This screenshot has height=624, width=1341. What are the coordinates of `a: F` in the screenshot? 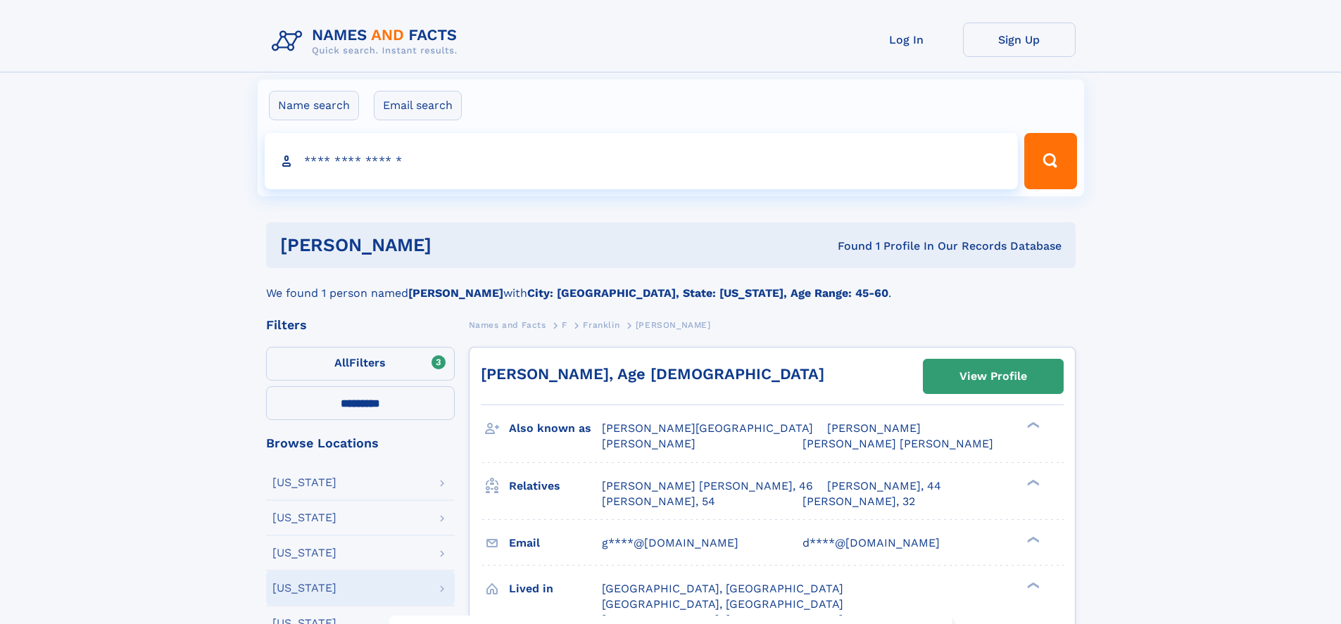 It's located at (565, 325).